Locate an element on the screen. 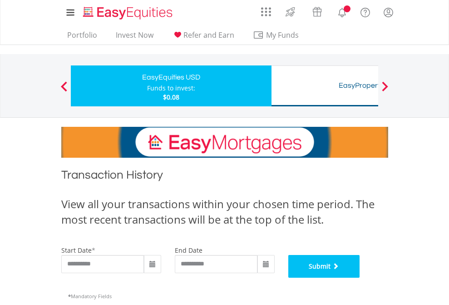 Image resolution: width=449 pixels, height=305 pixels. a: Portfolio is located at coordinates (82, 37).